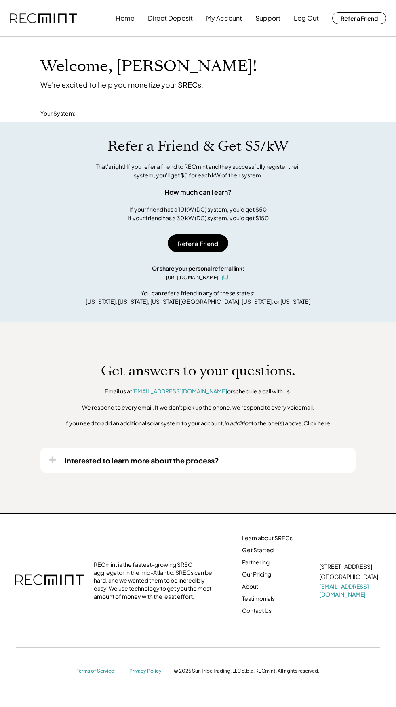 The image size is (396, 707). What do you see at coordinates (198, 268) in the screenshot?
I see `div: Or share your personal referral link:` at bounding box center [198, 268].